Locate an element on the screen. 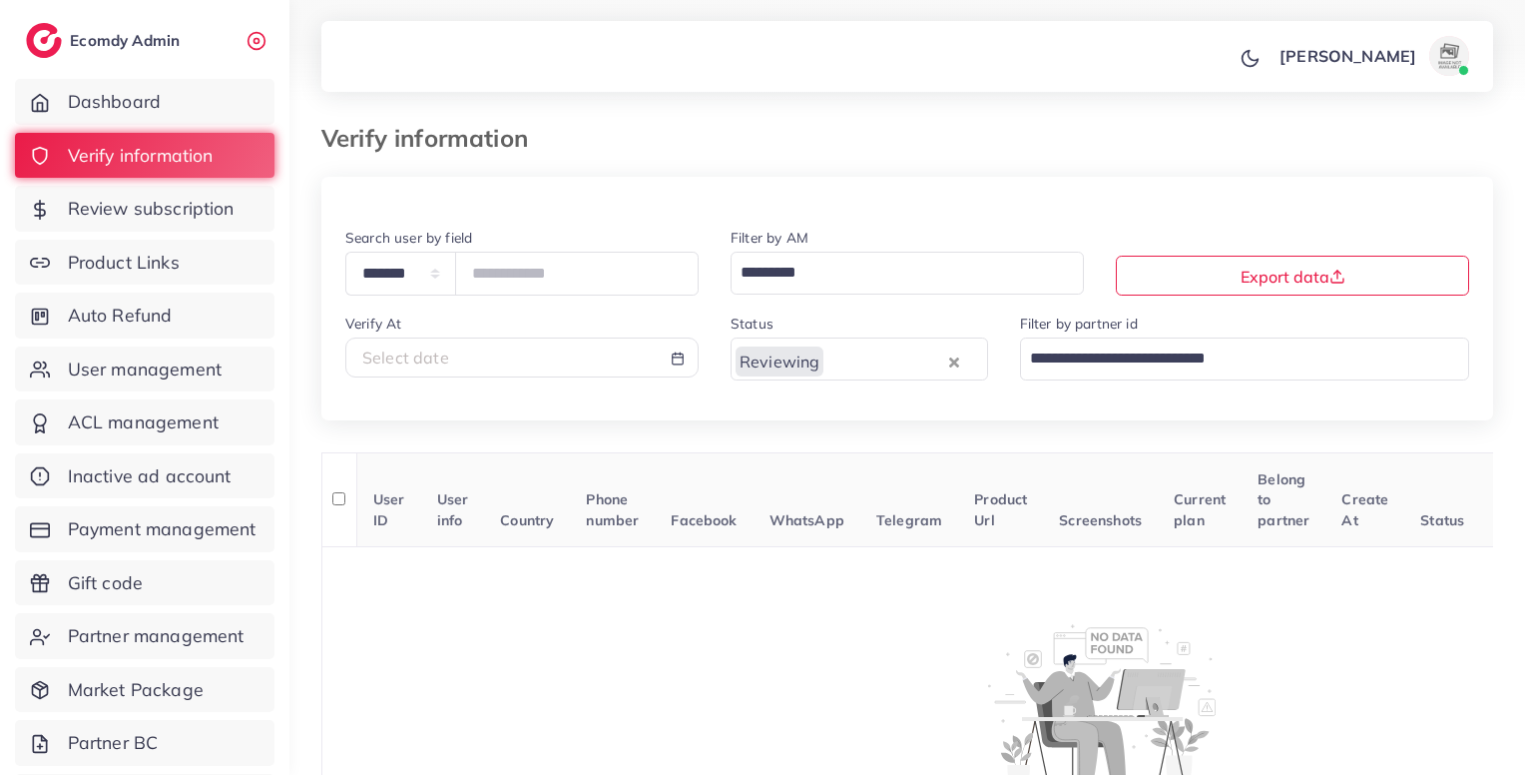 Image resolution: width=1525 pixels, height=775 pixels. h3: Verify information is located at coordinates (432, 138).